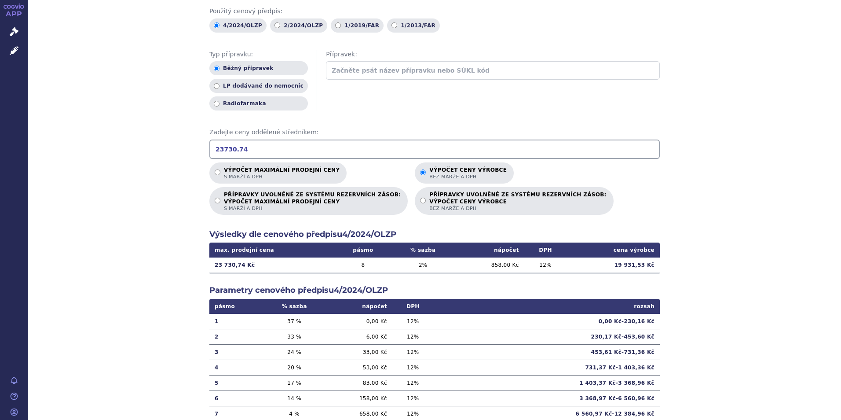 This screenshot has height=420, width=841. I want to click on td: 24 %, so click(294, 352).